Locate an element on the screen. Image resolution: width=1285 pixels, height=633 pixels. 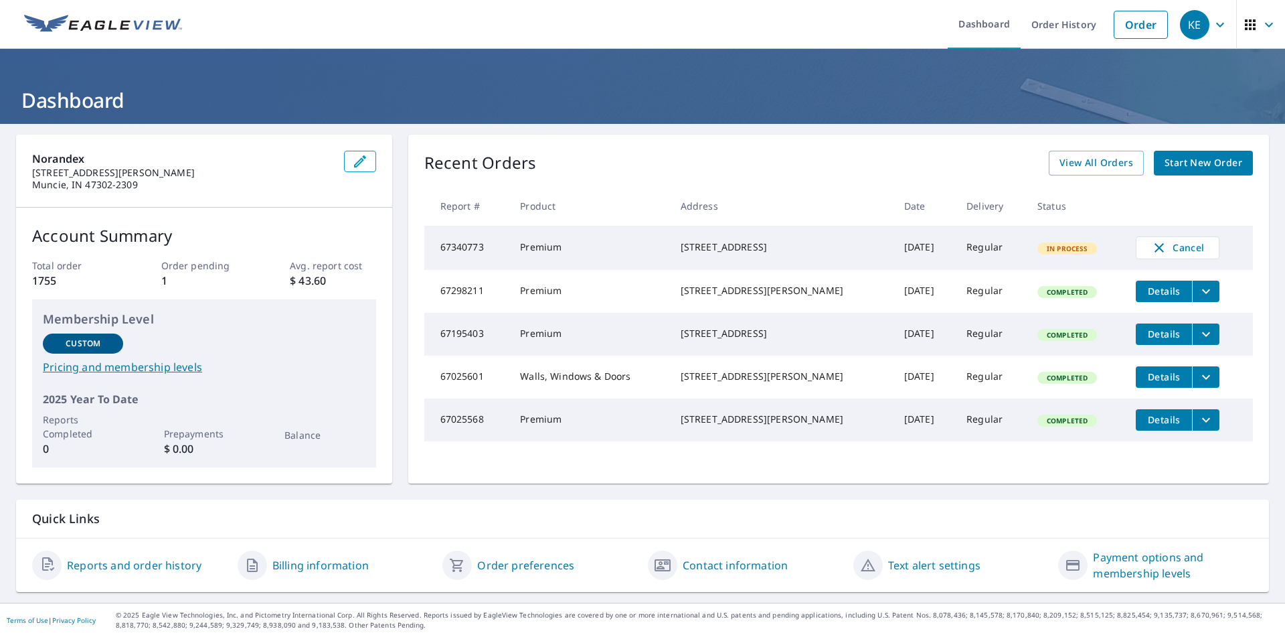
button: detailsBtn-67025601 is located at coordinates (1164, 377).